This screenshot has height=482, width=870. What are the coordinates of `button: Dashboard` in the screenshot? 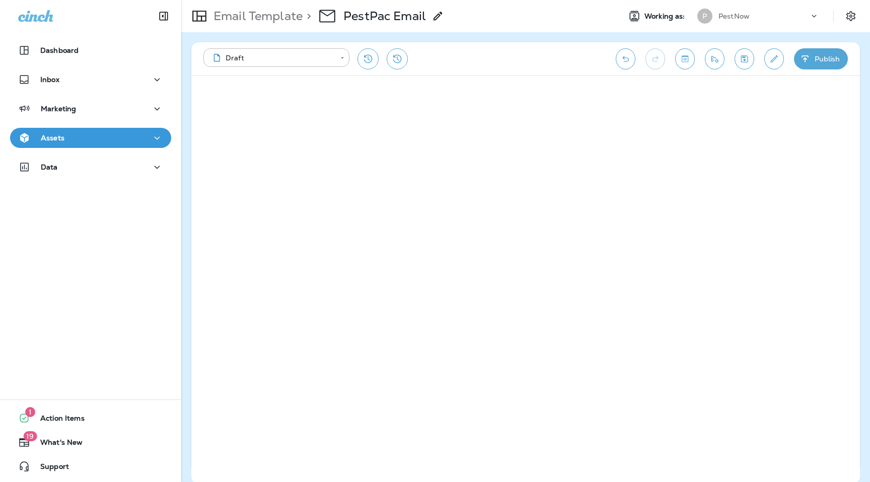 It's located at (91, 50).